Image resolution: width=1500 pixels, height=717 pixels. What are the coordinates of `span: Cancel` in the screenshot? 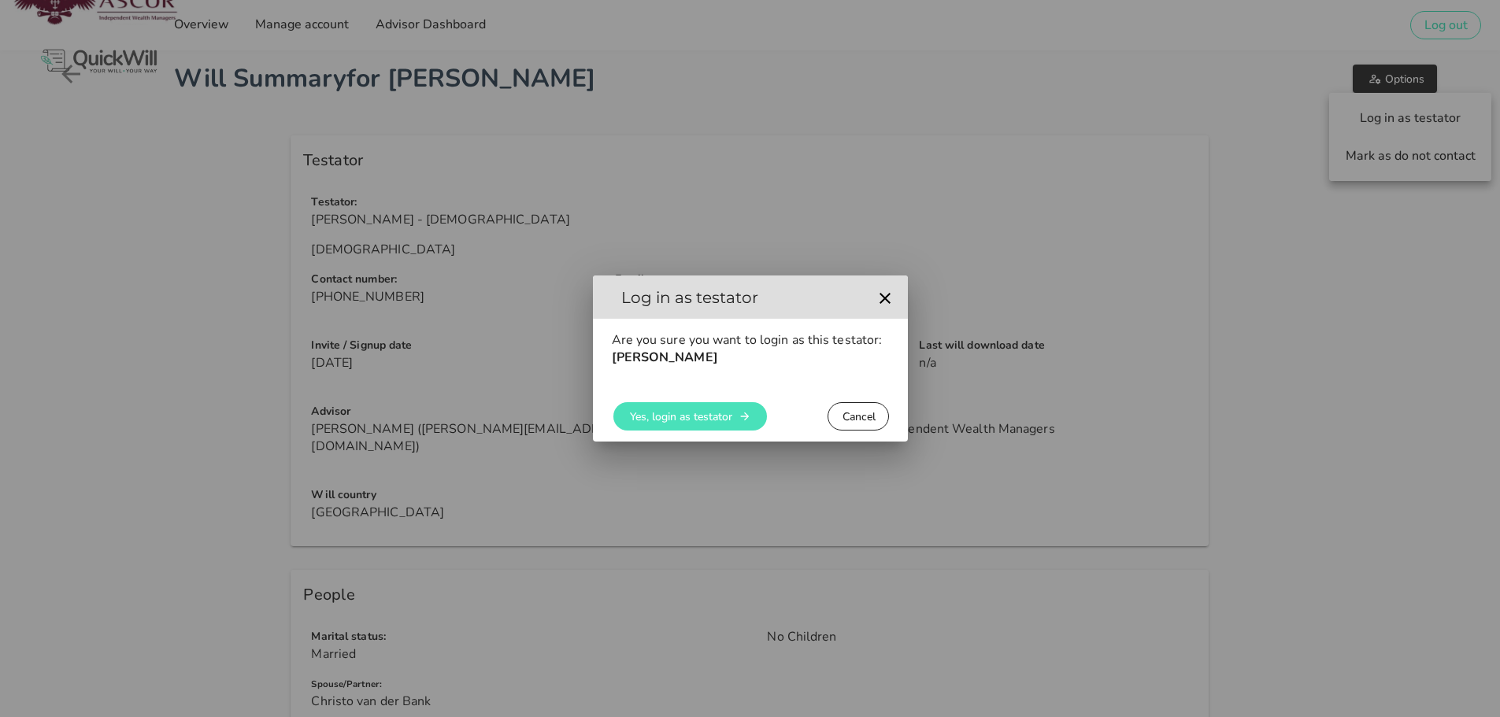 It's located at (858, 417).